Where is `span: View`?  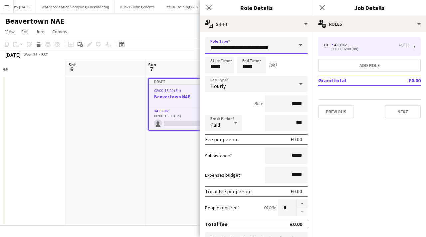 span: View is located at coordinates (10, 32).